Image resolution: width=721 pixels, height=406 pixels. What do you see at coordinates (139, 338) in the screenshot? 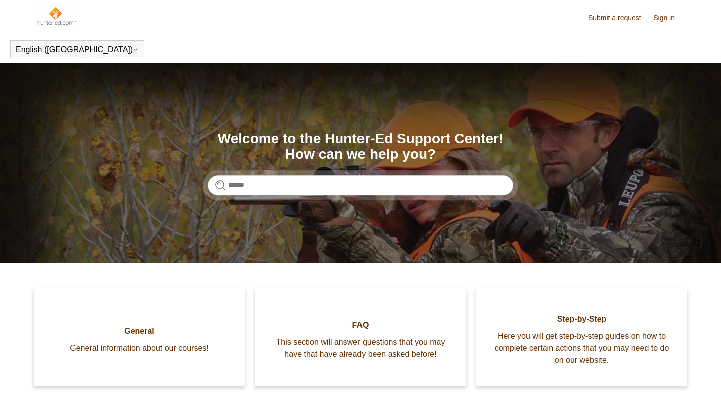
I see `a: General General information about our courses!` at bounding box center [139, 338].